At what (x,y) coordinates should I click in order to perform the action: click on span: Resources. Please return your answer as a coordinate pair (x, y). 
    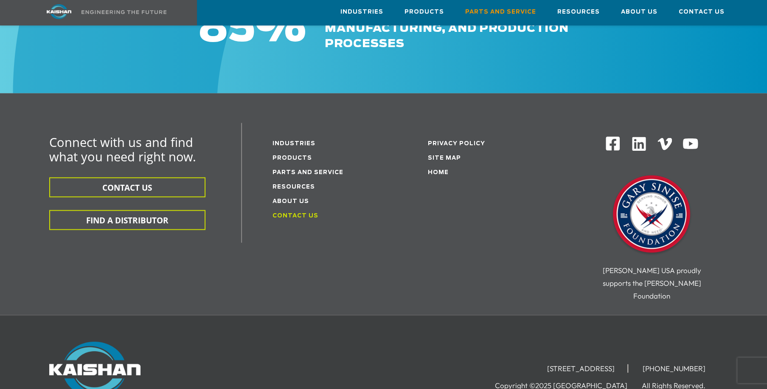
    Looking at the image, I should click on (578, 12).